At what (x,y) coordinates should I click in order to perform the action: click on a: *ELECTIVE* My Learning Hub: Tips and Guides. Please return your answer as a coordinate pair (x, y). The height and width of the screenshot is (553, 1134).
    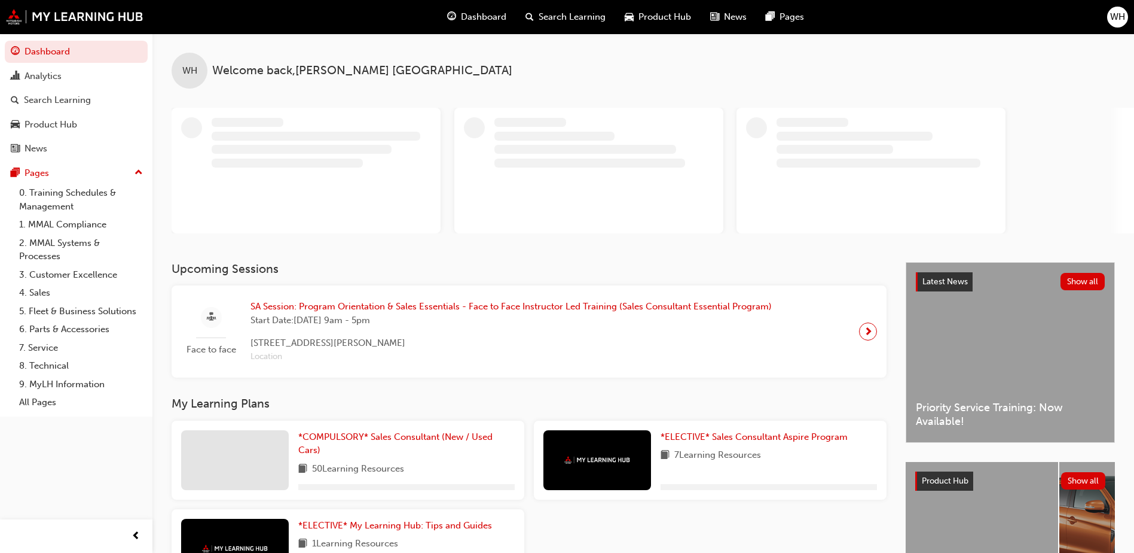
    Looking at the image, I should click on (398, 525).